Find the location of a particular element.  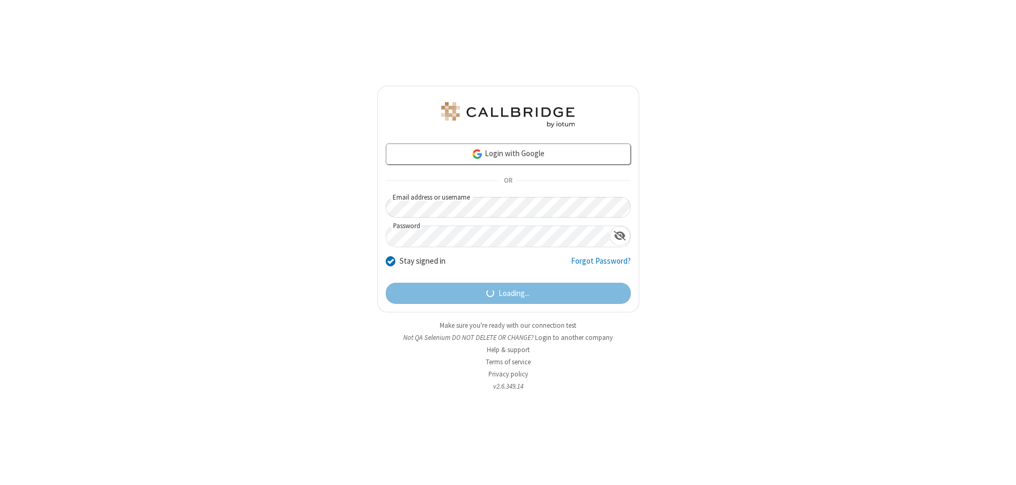

a: Login with Google is located at coordinates (508, 154).